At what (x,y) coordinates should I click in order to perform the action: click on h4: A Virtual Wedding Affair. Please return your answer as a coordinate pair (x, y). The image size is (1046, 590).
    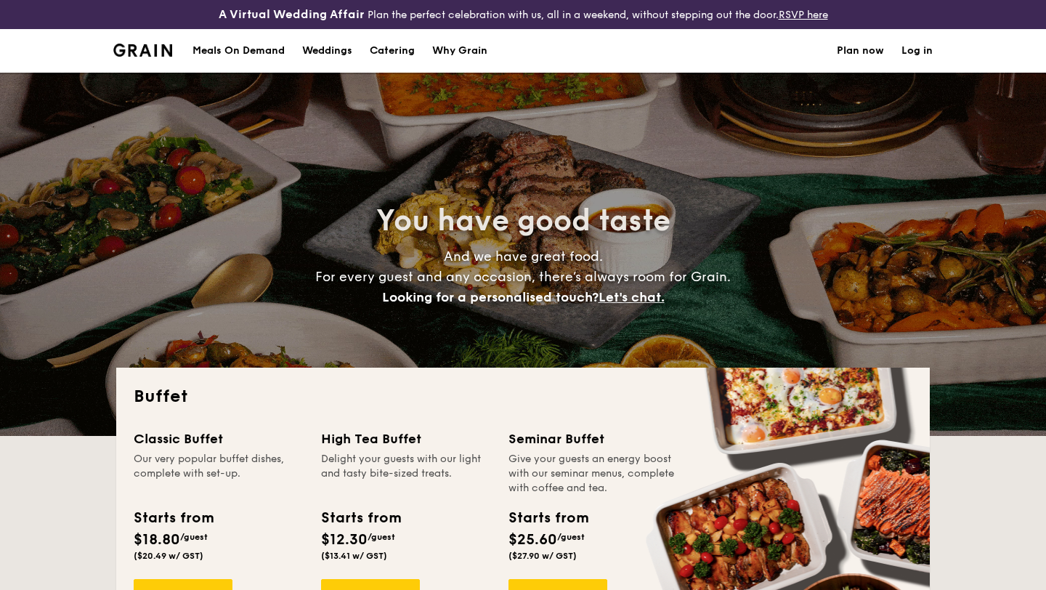
    Looking at the image, I should click on (291, 15).